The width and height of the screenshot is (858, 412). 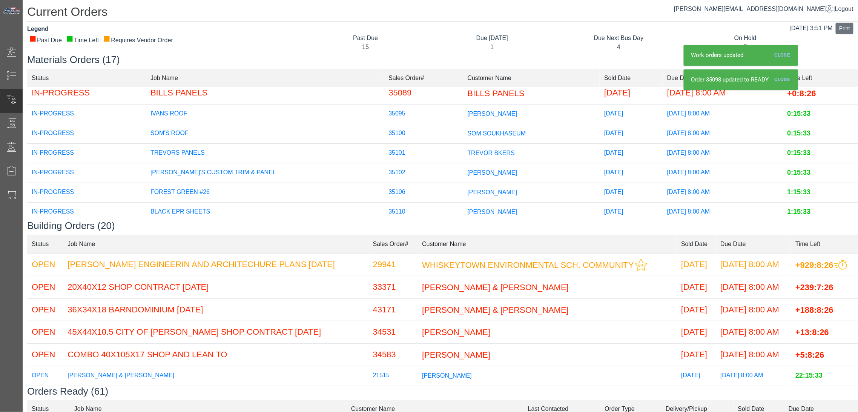 What do you see at coordinates (443, 226) in the screenshot?
I see `h3: Building Orders (20)` at bounding box center [443, 226].